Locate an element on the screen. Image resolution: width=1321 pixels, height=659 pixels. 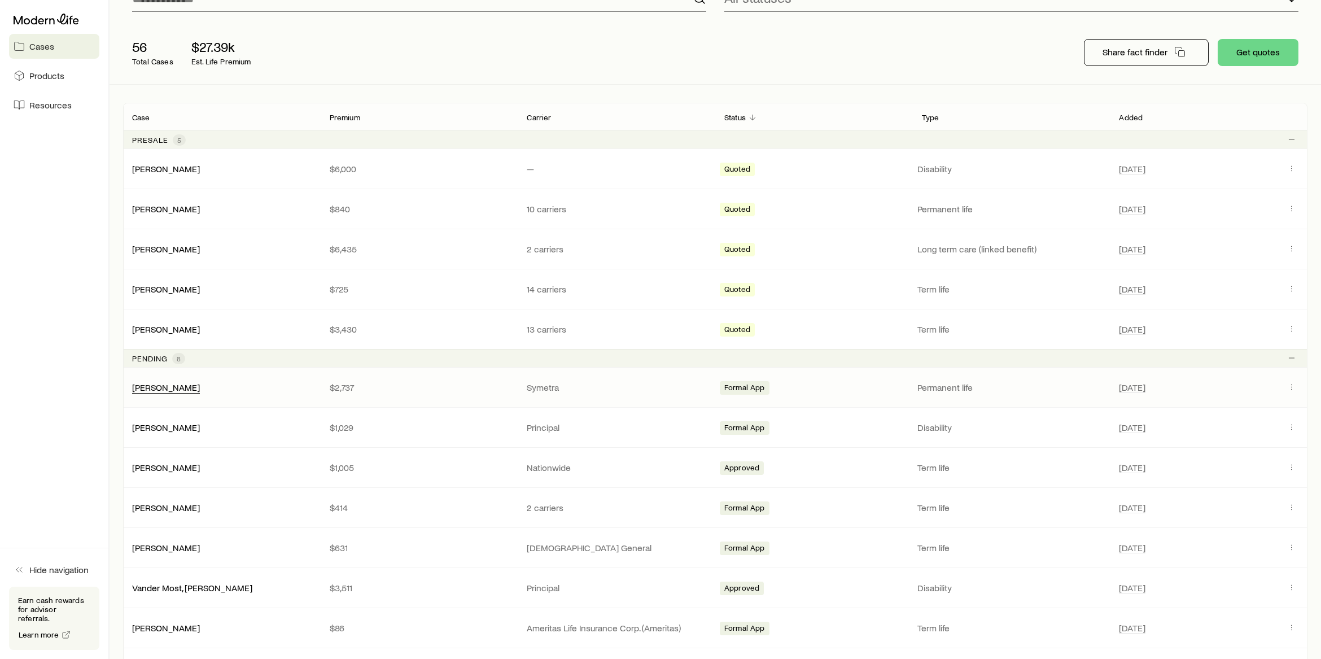
span: Approved is located at coordinates (742, 469).